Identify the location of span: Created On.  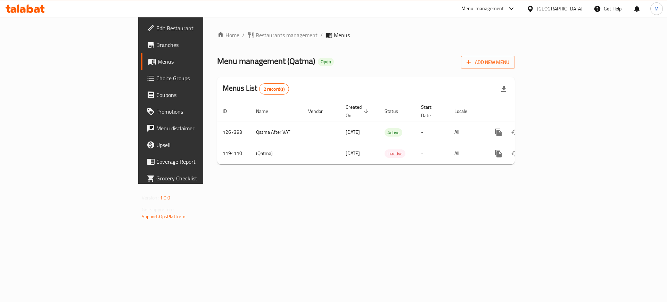
(358, 111).